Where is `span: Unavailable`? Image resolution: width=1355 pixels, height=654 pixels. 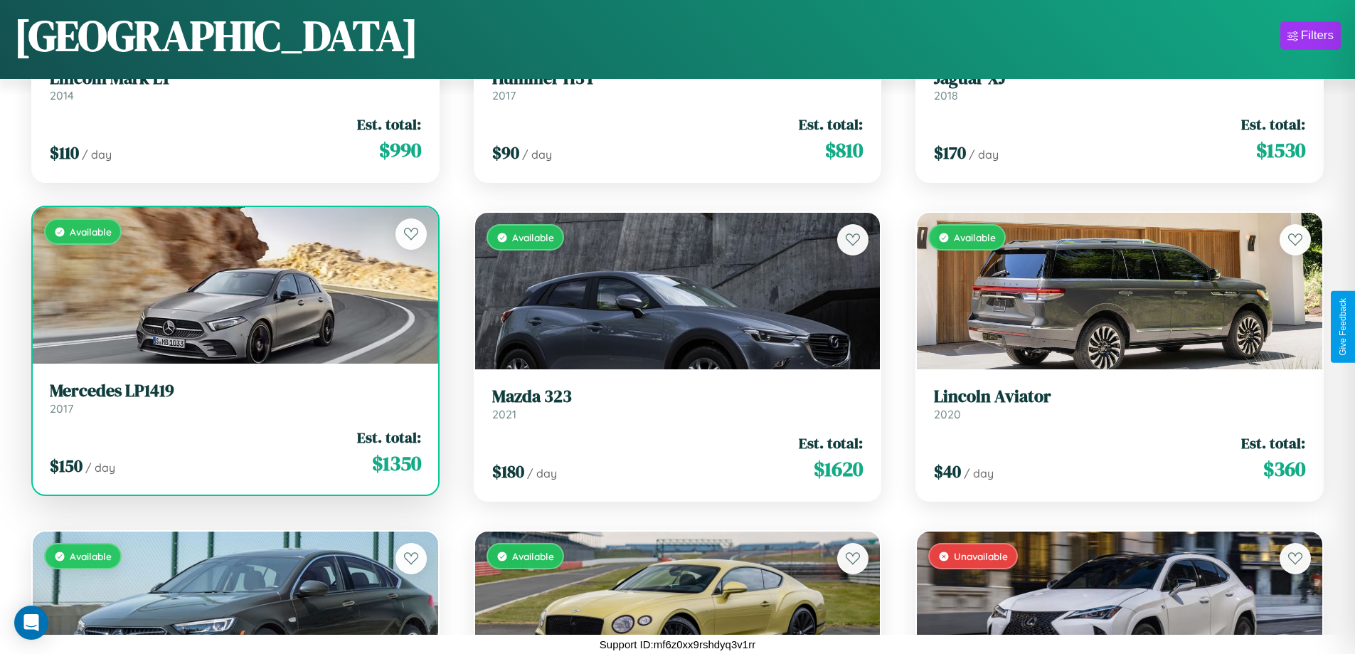 span: Unavailable is located at coordinates (981, 556).